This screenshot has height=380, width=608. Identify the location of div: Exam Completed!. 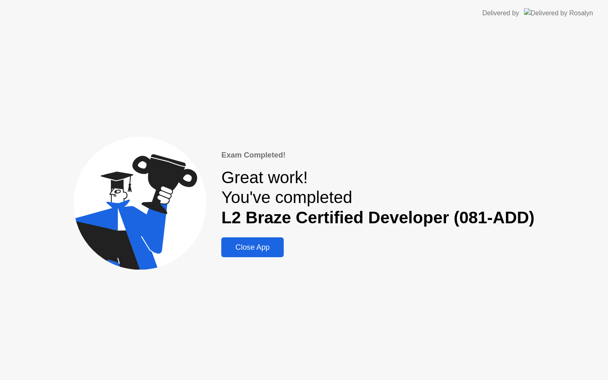
(378, 155).